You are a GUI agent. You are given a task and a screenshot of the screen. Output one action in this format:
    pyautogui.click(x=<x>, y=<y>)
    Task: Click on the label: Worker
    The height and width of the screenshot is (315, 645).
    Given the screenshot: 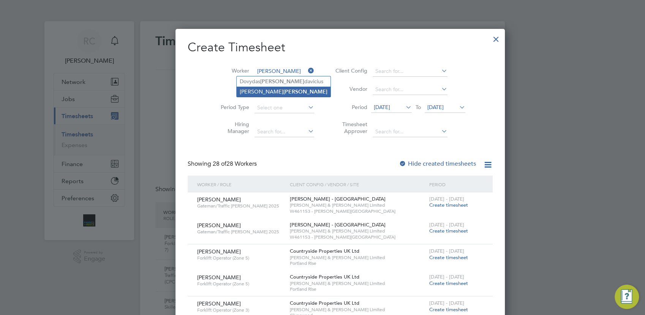 What is the action you would take?
    pyautogui.click(x=232, y=71)
    